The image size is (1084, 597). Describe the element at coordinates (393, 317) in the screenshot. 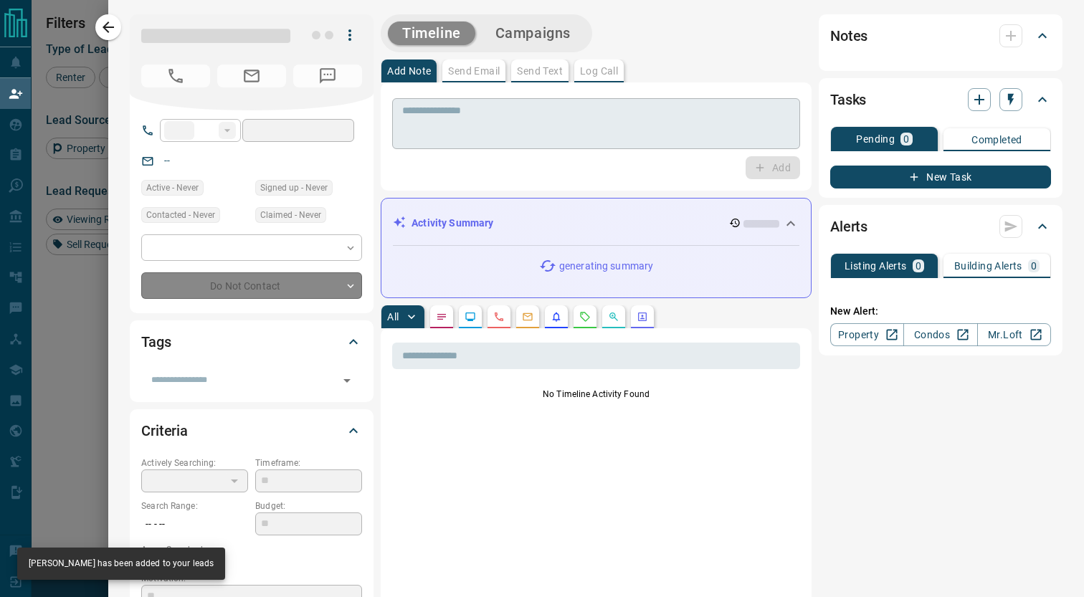

I see `p: All` at that location.